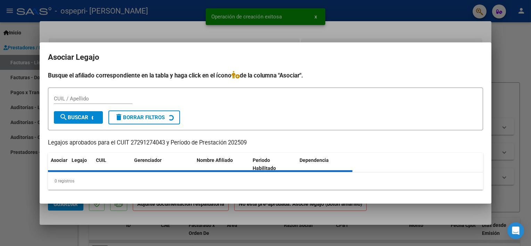 The image size is (531, 246). I want to click on span: Borrar Filtros, so click(140, 117).